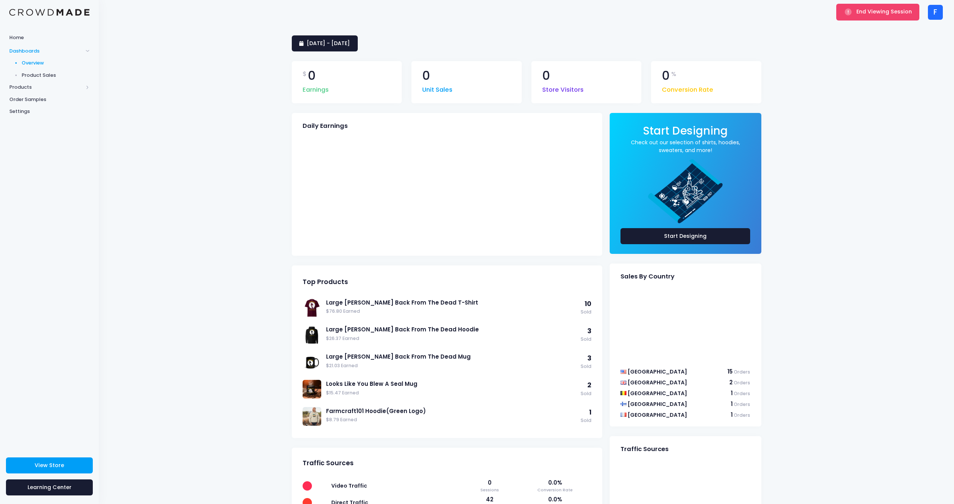 The width and height of the screenshot is (954, 504). Describe the element at coordinates (50, 487) in the screenshot. I see `span: Learning Center` at that location.